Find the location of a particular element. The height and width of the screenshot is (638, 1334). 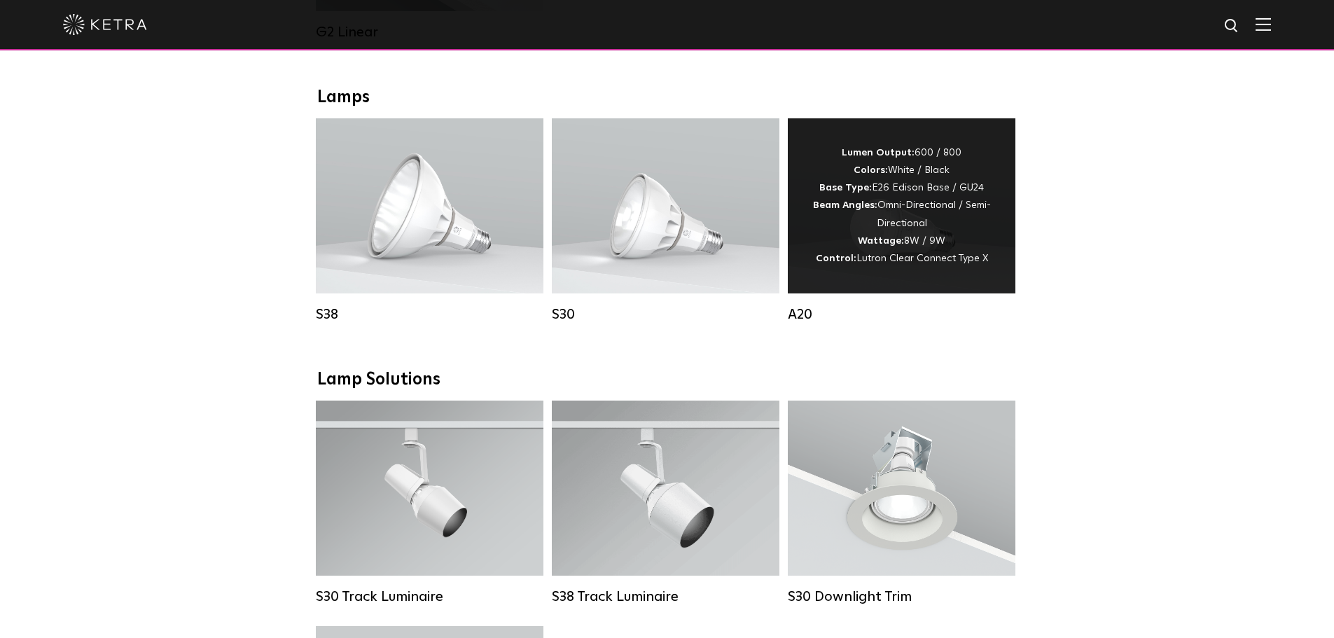

img: Hamburger%20Nav.svg is located at coordinates (1263, 24).